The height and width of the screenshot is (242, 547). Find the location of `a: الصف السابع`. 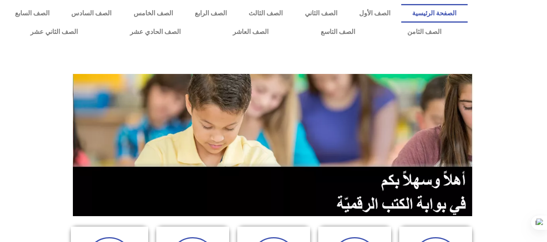

a: الصف السابع is located at coordinates (32, 13).